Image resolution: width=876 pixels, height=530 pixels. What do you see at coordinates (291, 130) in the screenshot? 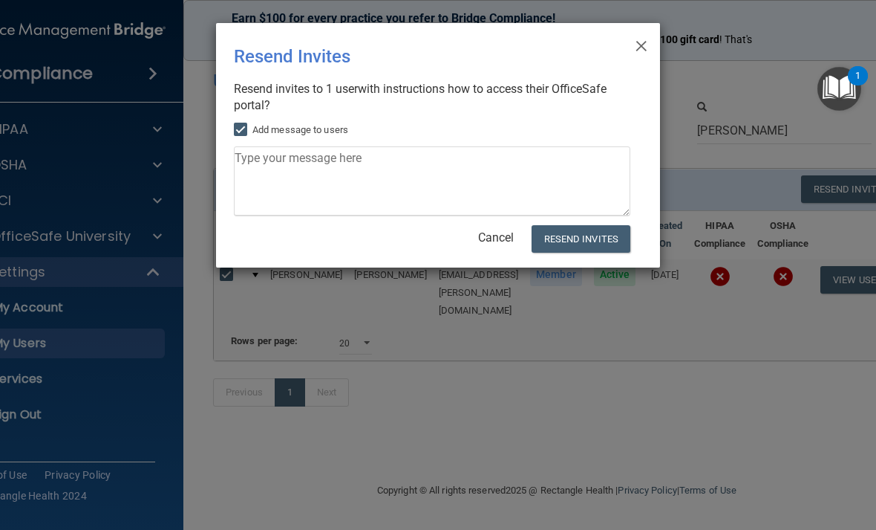
I see `label: Add message to users` at bounding box center [291, 130].